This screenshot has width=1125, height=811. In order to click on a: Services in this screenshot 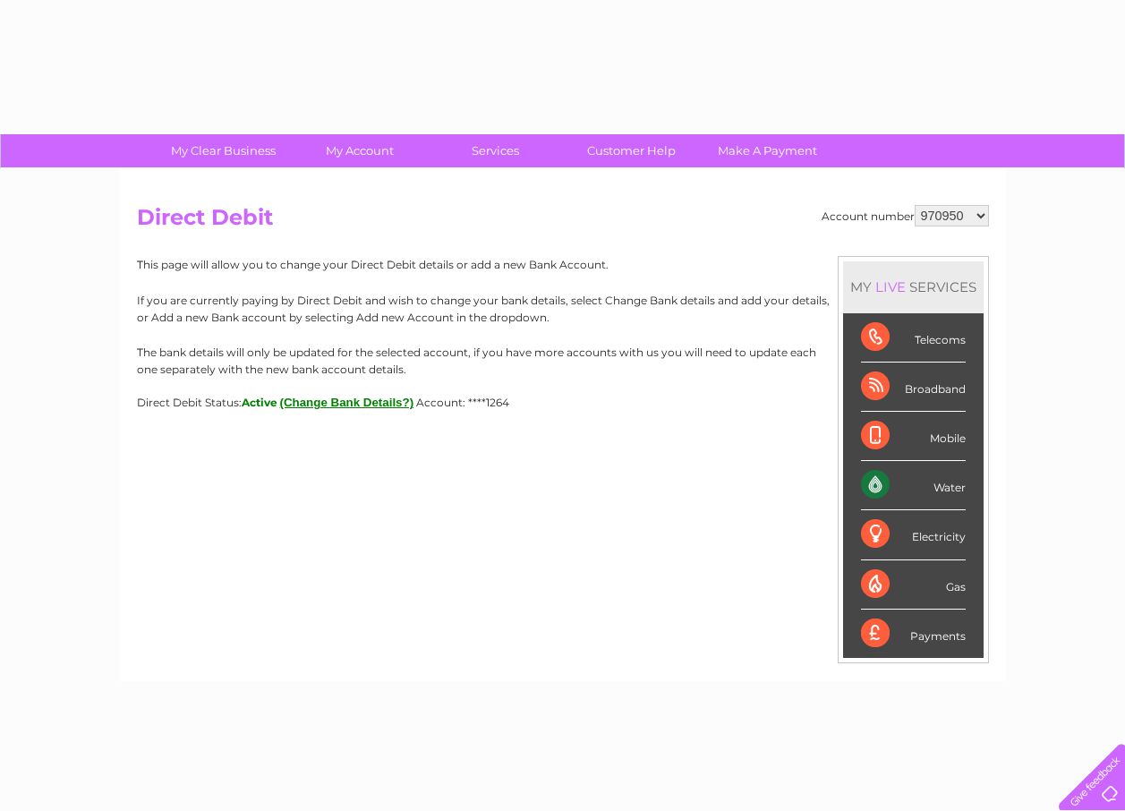, I will do `click(495, 150)`.